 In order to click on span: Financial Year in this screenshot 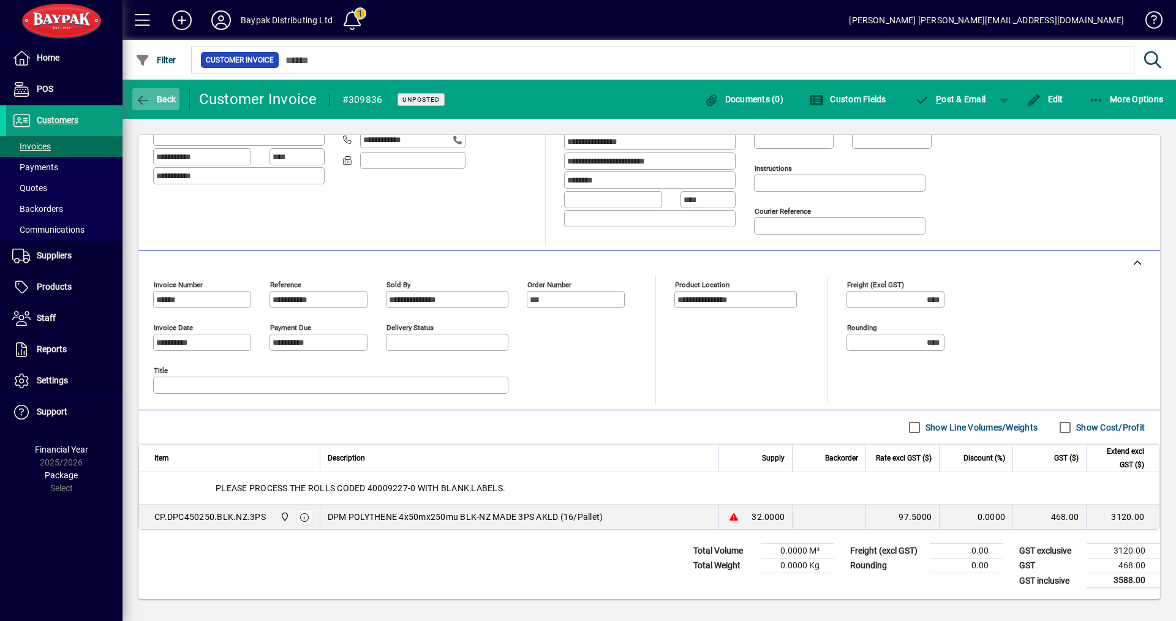, I will do `click(61, 449)`.